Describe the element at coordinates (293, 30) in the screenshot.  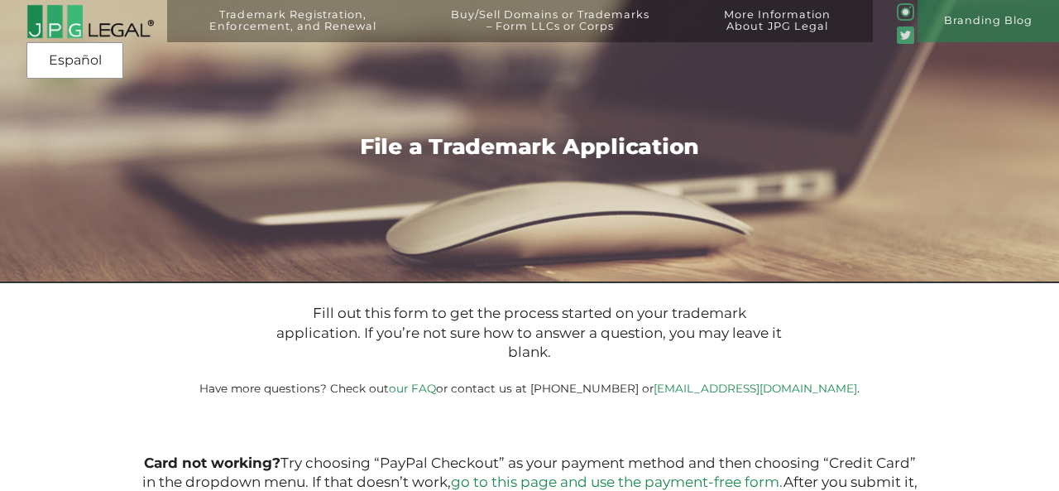
I see `a: Trademark Registration,Enforcement, and Renewal` at that location.